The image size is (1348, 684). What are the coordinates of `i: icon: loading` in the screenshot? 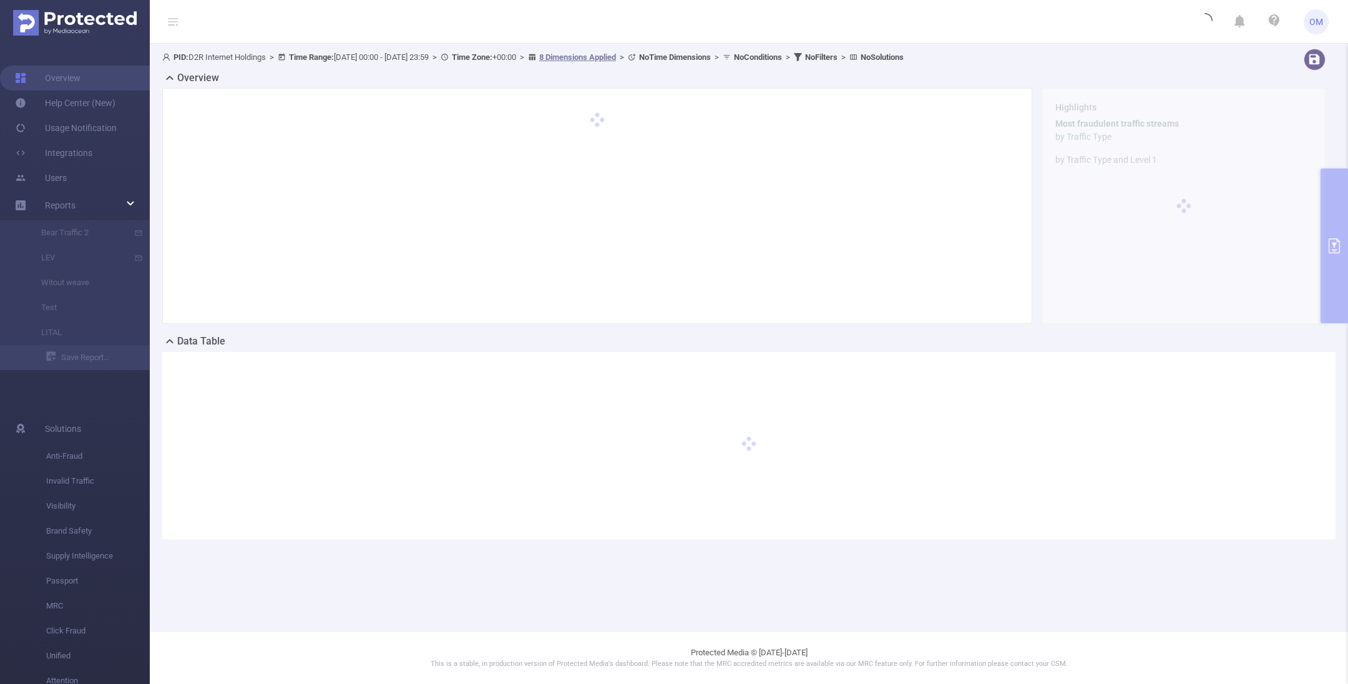 It's located at (1205, 22).